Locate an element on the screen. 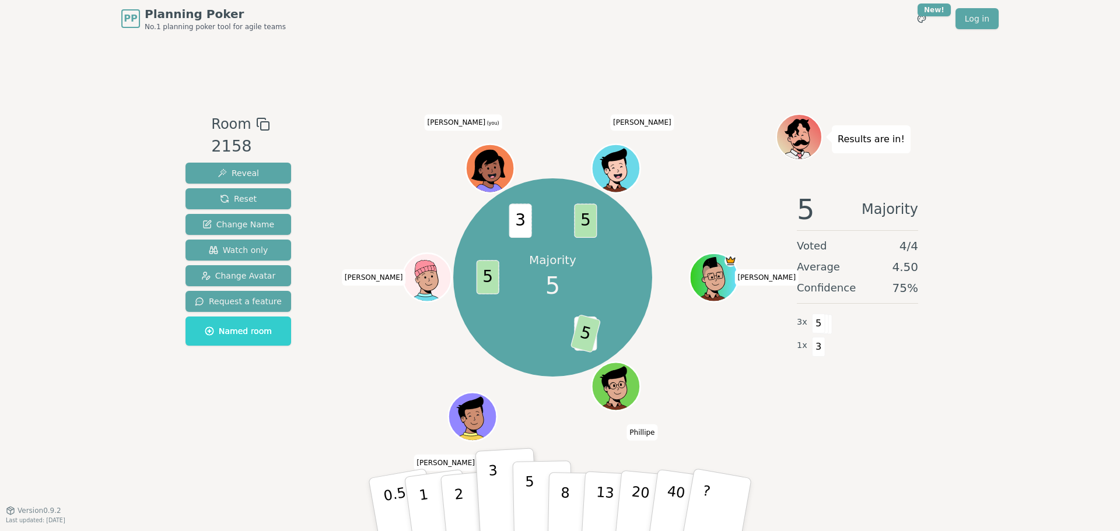  span: Change Name is located at coordinates (238, 225).